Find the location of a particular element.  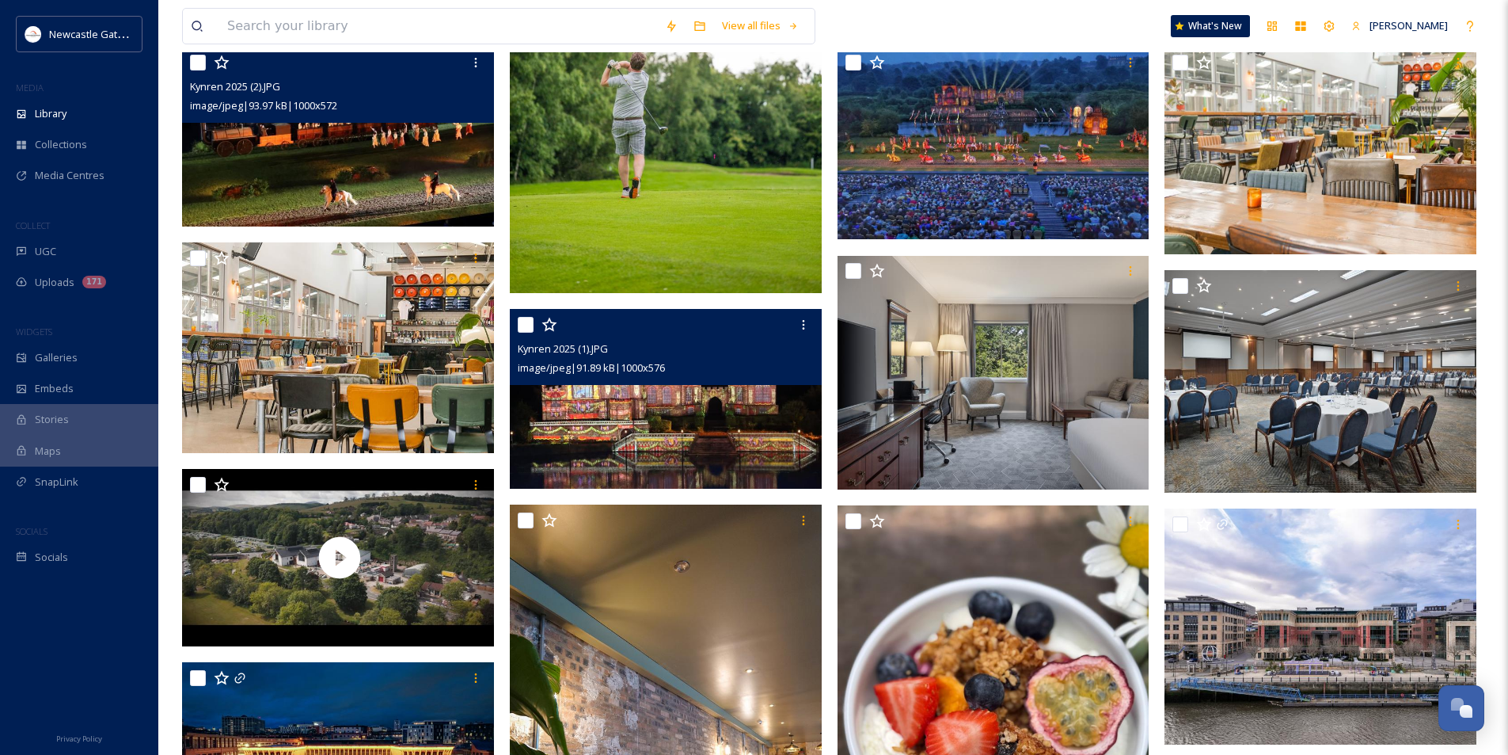

span: Kynren 2025 (2).JPG is located at coordinates (235, 86).